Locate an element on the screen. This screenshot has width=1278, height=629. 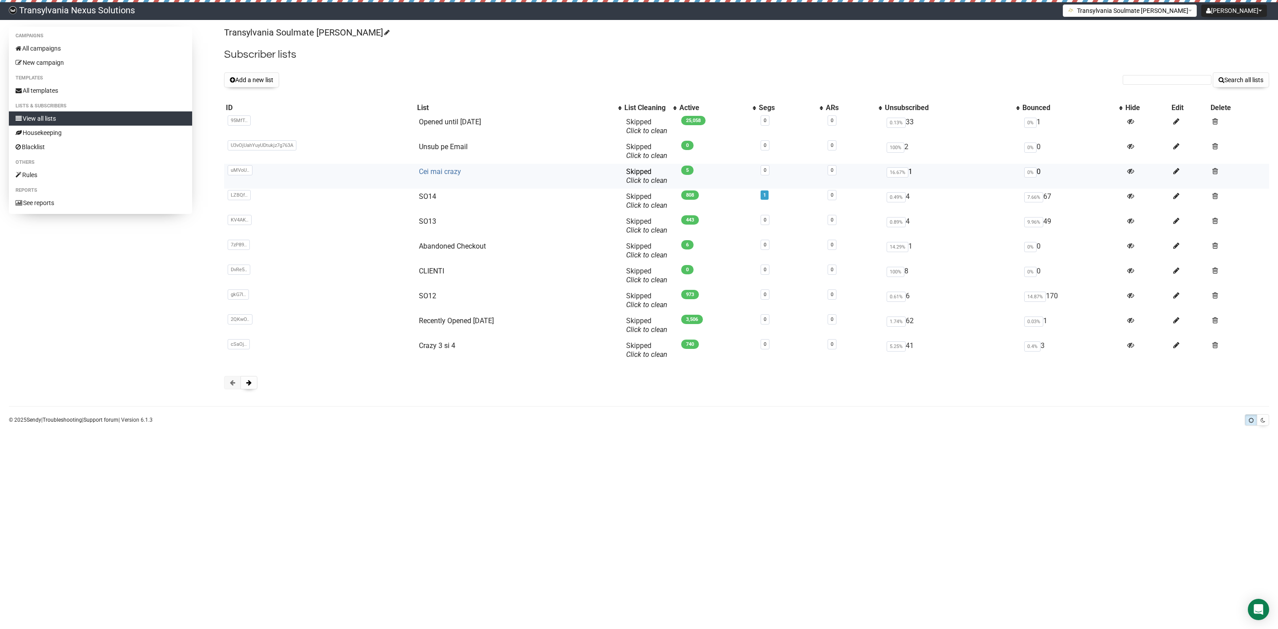
span: 95MfT.. is located at coordinates (239, 120).